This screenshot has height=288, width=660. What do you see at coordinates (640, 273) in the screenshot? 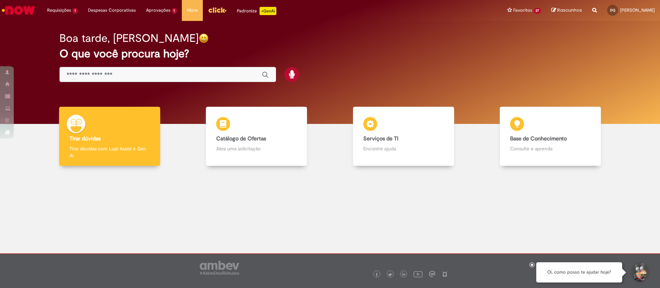
I see `button: Iniciar Conversa de Suporte` at bounding box center [640, 273].